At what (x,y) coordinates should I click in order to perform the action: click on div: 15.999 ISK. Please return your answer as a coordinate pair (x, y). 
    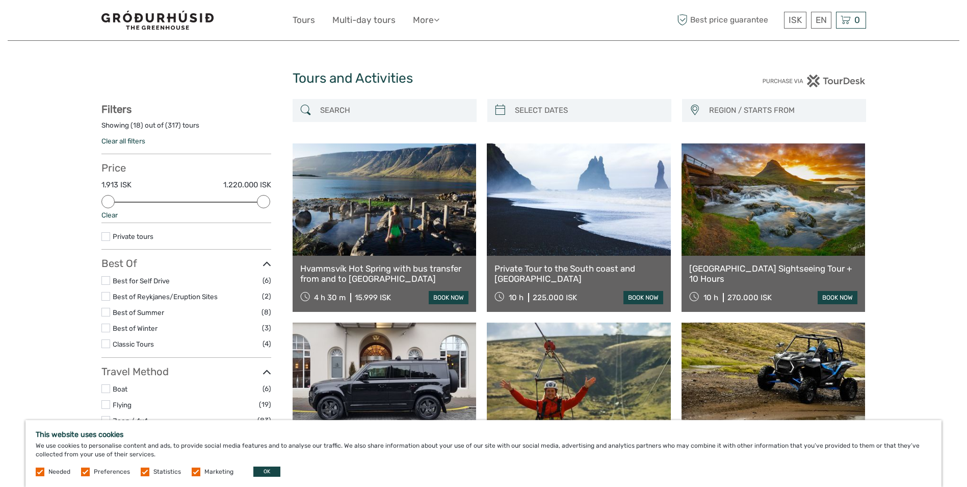
    Looking at the image, I should click on (373, 297).